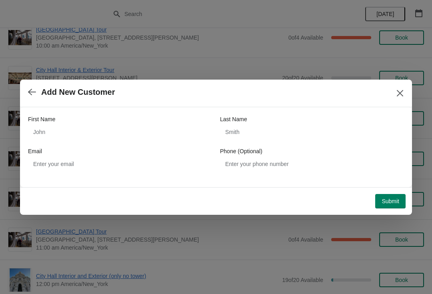  Describe the element at coordinates (400, 93) in the screenshot. I see `button: Close` at that location.